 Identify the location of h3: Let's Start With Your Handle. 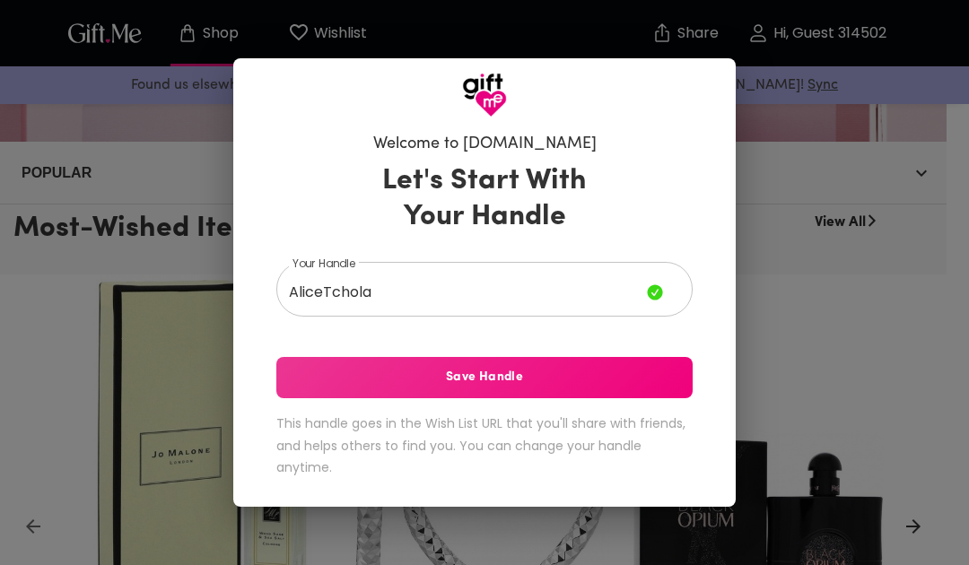
(484, 199).